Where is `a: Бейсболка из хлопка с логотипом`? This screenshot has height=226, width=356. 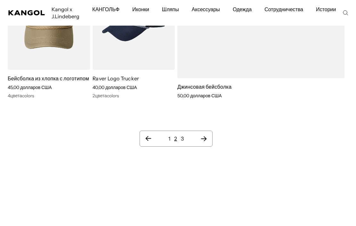
a: Бейсболка из хлопка с логотипом is located at coordinates (48, 78).